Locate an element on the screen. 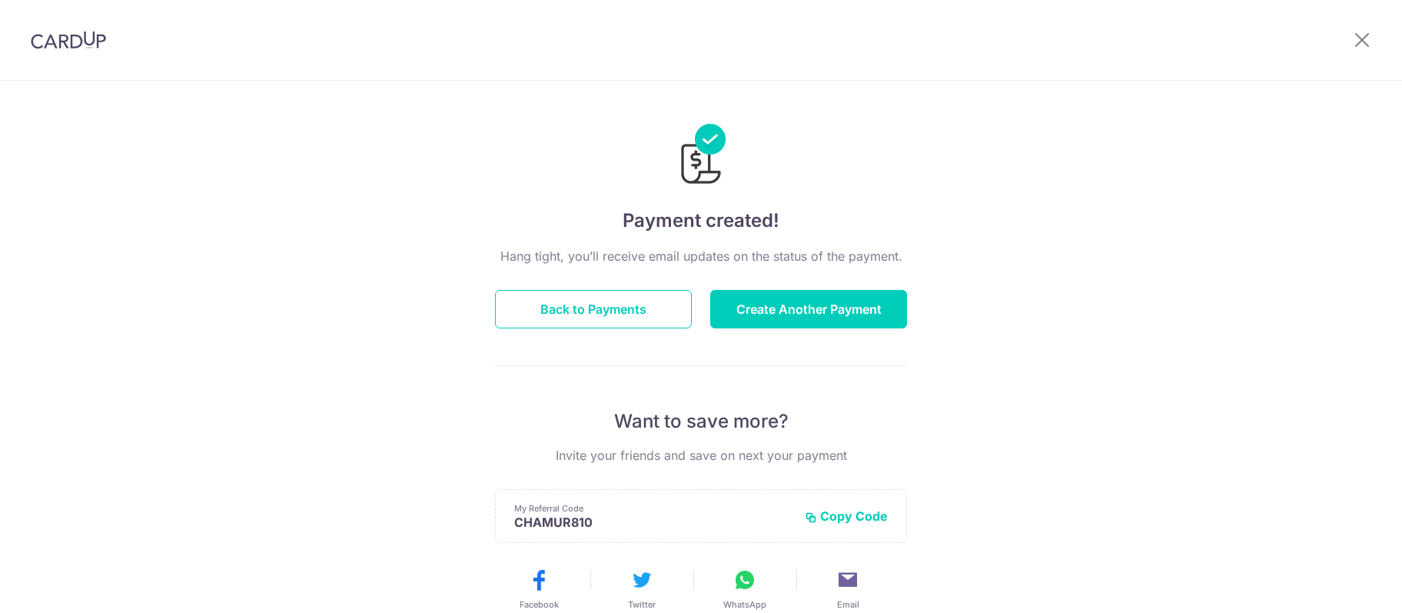 The height and width of the screenshot is (613, 1402). p: Invite your friends and save on next your payment is located at coordinates (701, 455).